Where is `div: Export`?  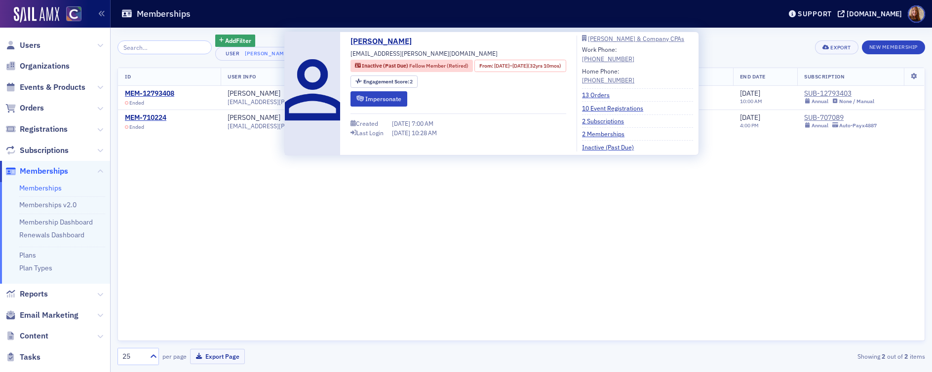
div: Export is located at coordinates (840, 47).